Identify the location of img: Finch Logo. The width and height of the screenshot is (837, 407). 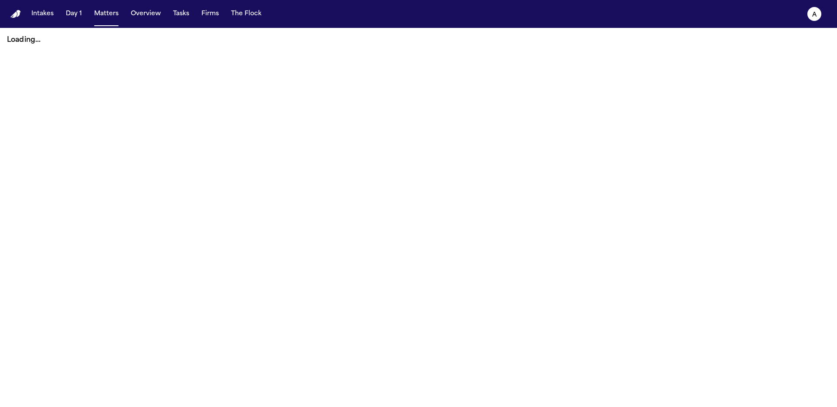
(16, 14).